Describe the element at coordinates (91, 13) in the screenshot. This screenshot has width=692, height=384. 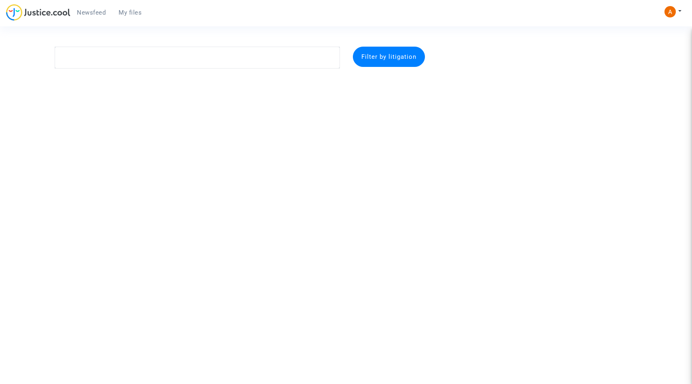
I see `a: Newsfeed` at that location.